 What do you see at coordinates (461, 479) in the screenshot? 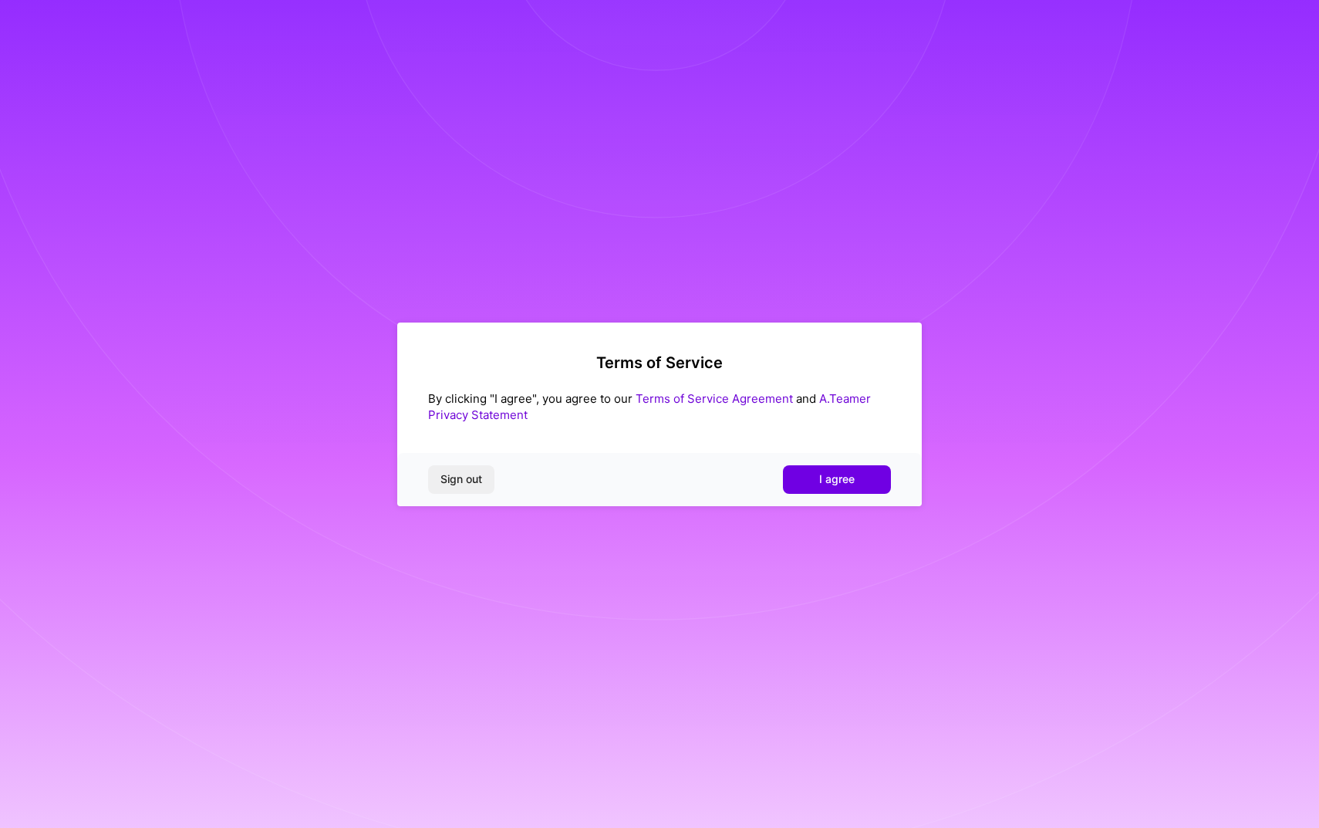
I see `span: Sign out` at bounding box center [461, 479].